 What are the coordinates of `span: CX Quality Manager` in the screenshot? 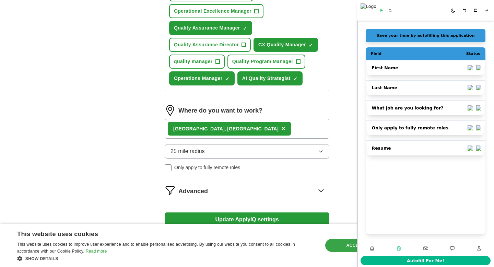 It's located at (282, 45).